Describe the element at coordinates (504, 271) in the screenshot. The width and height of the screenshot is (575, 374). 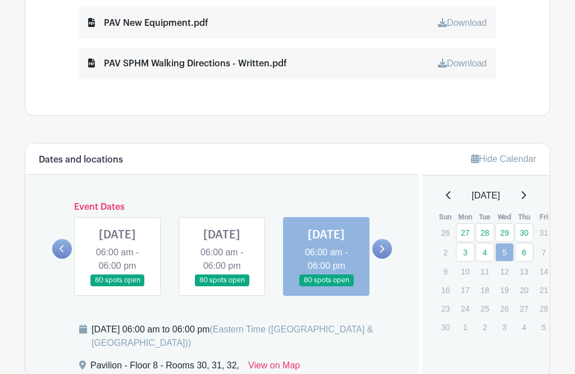
I see `p: 12` at that location.